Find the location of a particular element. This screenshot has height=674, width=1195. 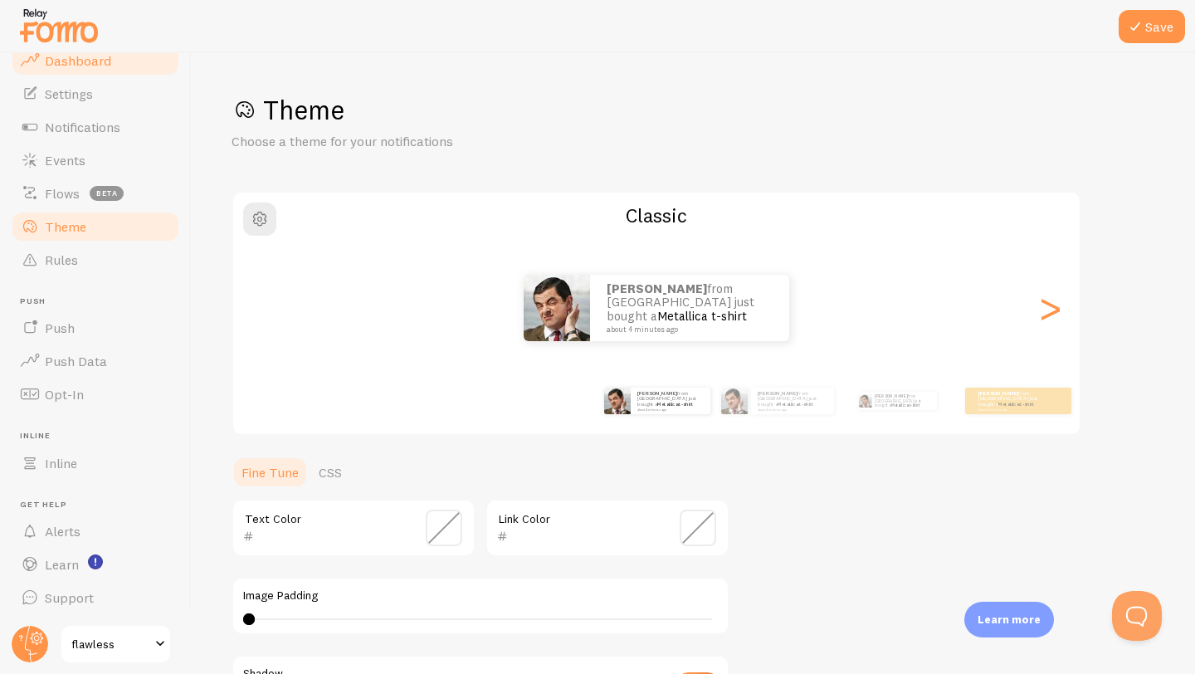

span: Dashboard is located at coordinates (78, 61).